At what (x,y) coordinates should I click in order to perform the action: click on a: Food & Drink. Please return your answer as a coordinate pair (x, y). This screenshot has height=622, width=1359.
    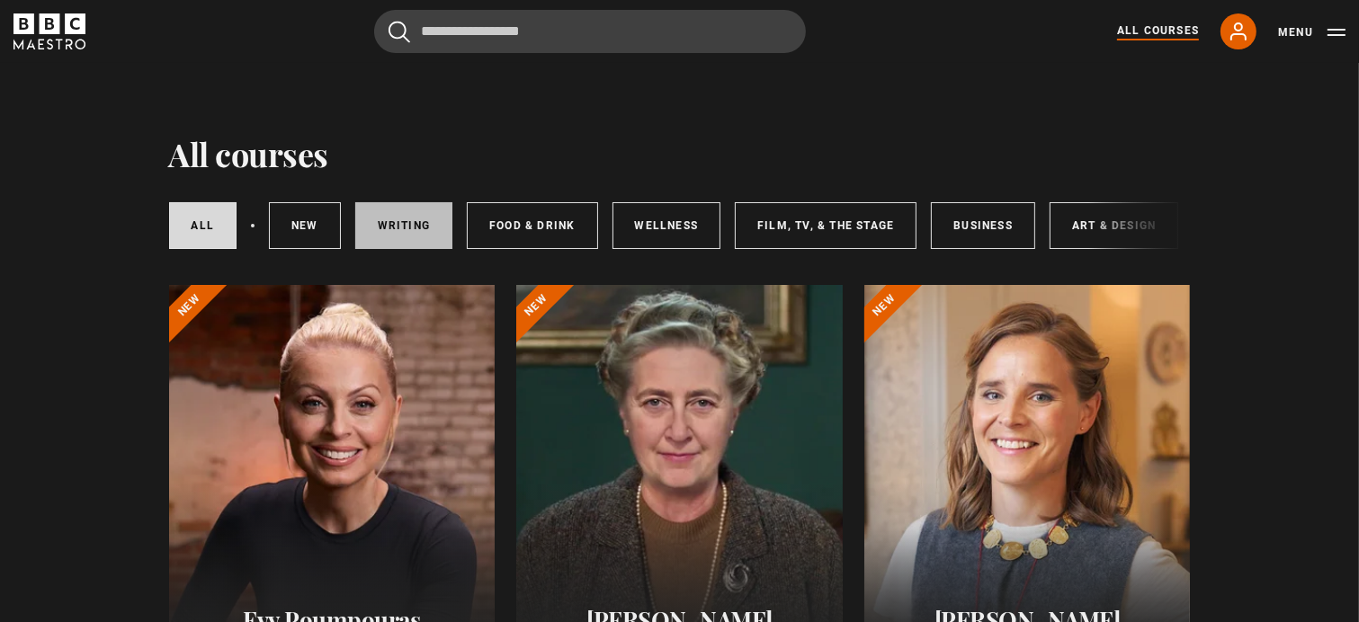
    Looking at the image, I should click on (532, 226).